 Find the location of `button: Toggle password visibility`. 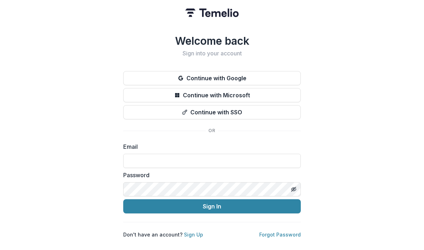

button: Toggle password visibility is located at coordinates (294, 189).